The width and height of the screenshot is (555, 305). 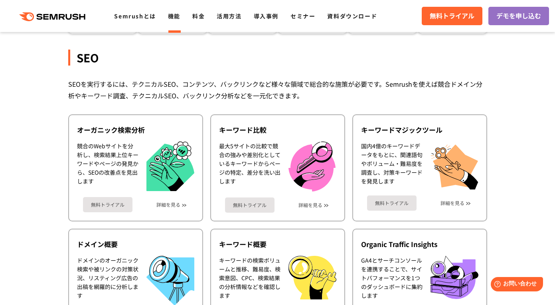 I want to click on div: SEOを実行するには、テクニカルSEO、コンテンツ、バックリンクなど様々な領域で総合的な施策が必要です。Semrushを使えば競合ドメイン分析やキーワード調査、テクニカルSEO、バックリンク分析..., so click(x=278, y=90).